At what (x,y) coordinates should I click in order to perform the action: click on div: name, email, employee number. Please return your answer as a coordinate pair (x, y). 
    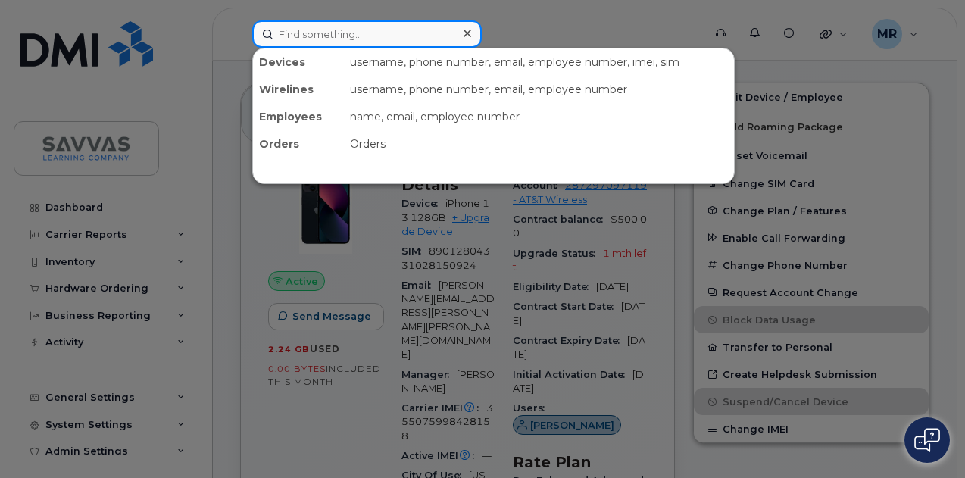
    Looking at the image, I should click on (539, 117).